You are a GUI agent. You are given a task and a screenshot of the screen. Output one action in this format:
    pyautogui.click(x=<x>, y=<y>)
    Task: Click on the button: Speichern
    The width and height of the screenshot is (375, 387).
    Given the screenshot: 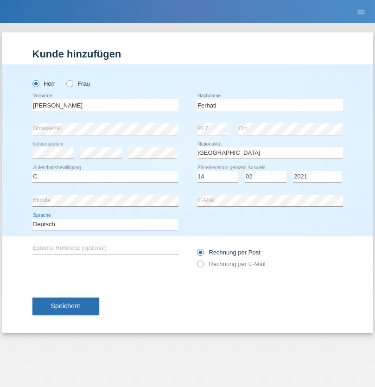 What is the action you would take?
    pyautogui.click(x=66, y=306)
    